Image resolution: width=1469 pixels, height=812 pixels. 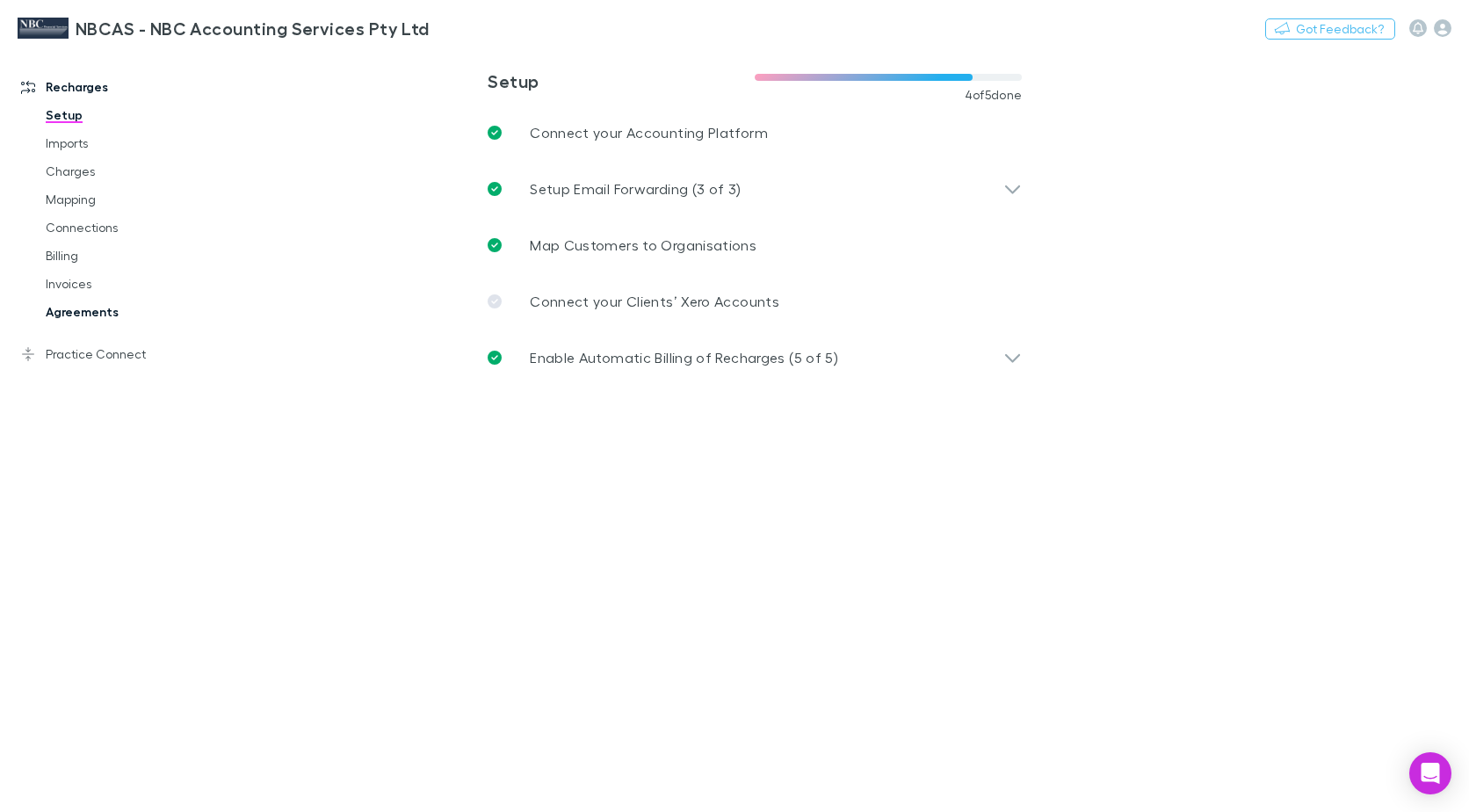 I want to click on span: 4 of 5 done, so click(x=994, y=95).